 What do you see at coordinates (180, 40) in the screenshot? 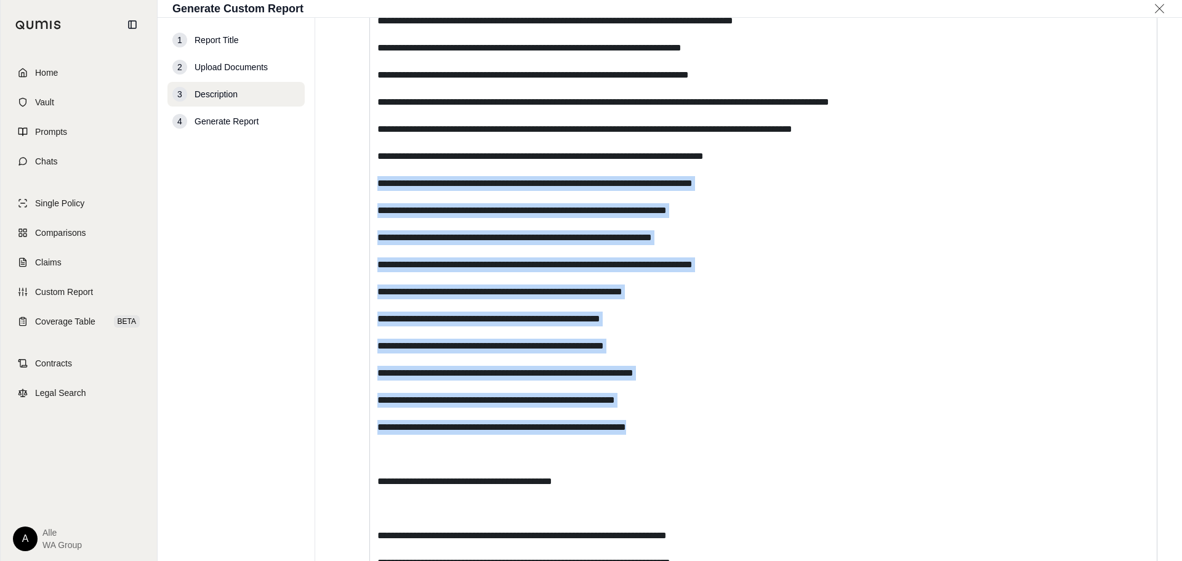
I see `div: 1` at bounding box center [180, 40].